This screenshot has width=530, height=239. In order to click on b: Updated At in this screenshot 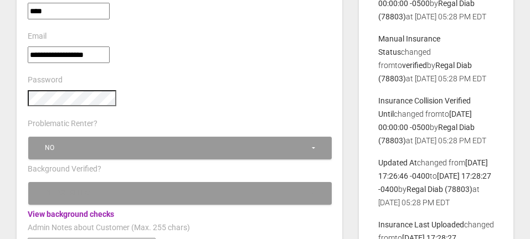, I will do `click(397, 163)`.